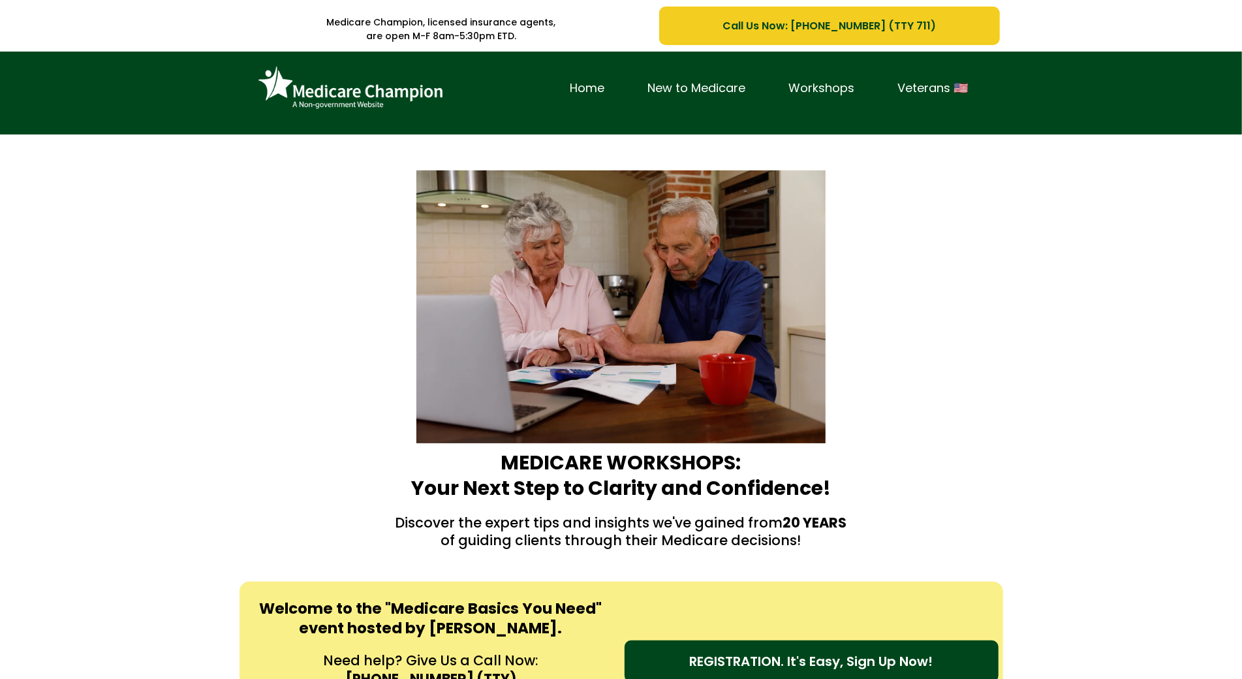  What do you see at coordinates (829, 25) in the screenshot?
I see `a: Call Us Now: 1-833-823-1990 (TTY 711)` at bounding box center [829, 25].